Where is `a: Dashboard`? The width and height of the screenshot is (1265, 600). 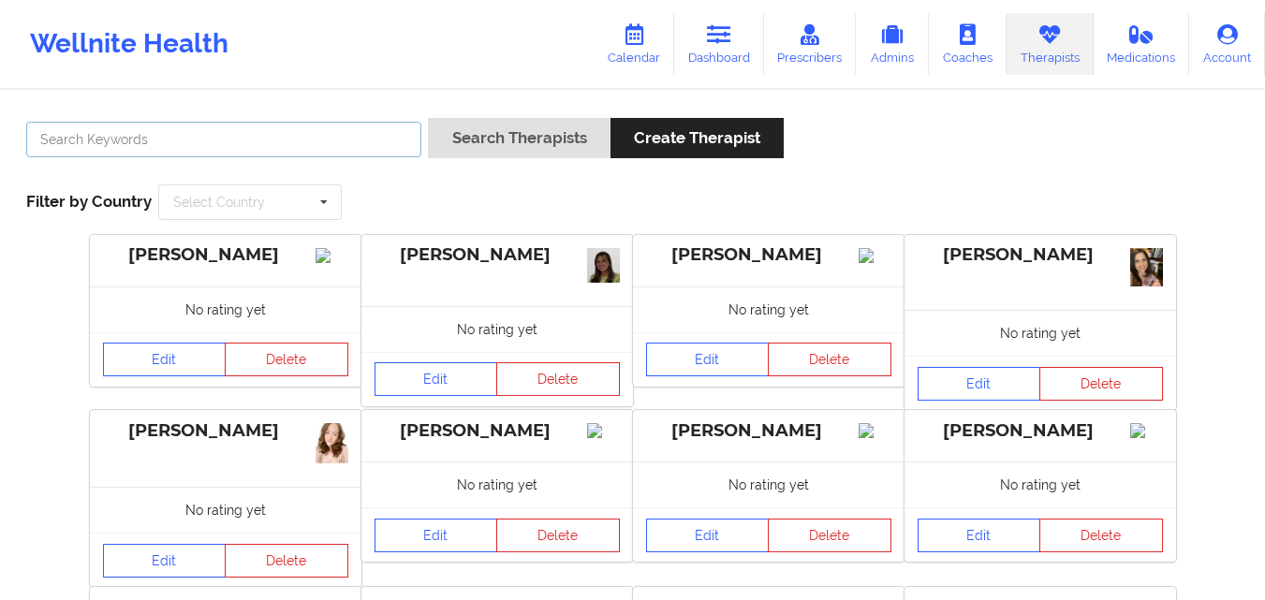 a: Dashboard is located at coordinates (719, 44).